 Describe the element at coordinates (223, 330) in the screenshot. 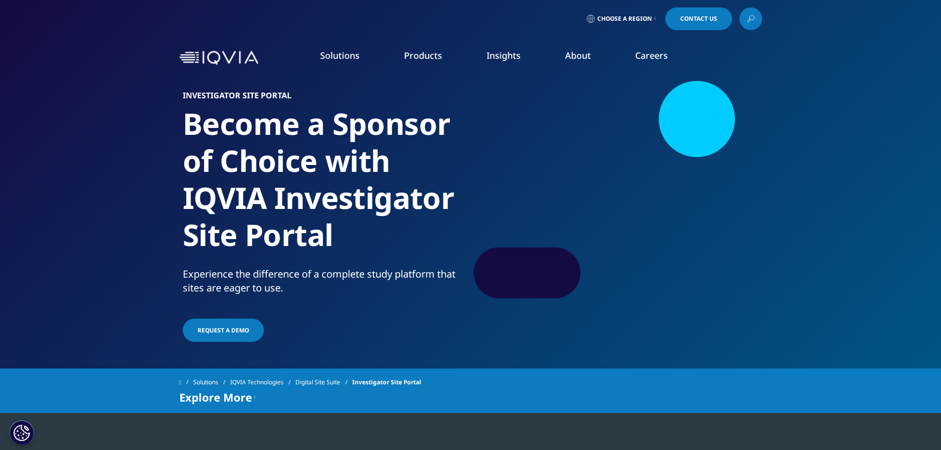

I see `a: Request A Demo` at that location.